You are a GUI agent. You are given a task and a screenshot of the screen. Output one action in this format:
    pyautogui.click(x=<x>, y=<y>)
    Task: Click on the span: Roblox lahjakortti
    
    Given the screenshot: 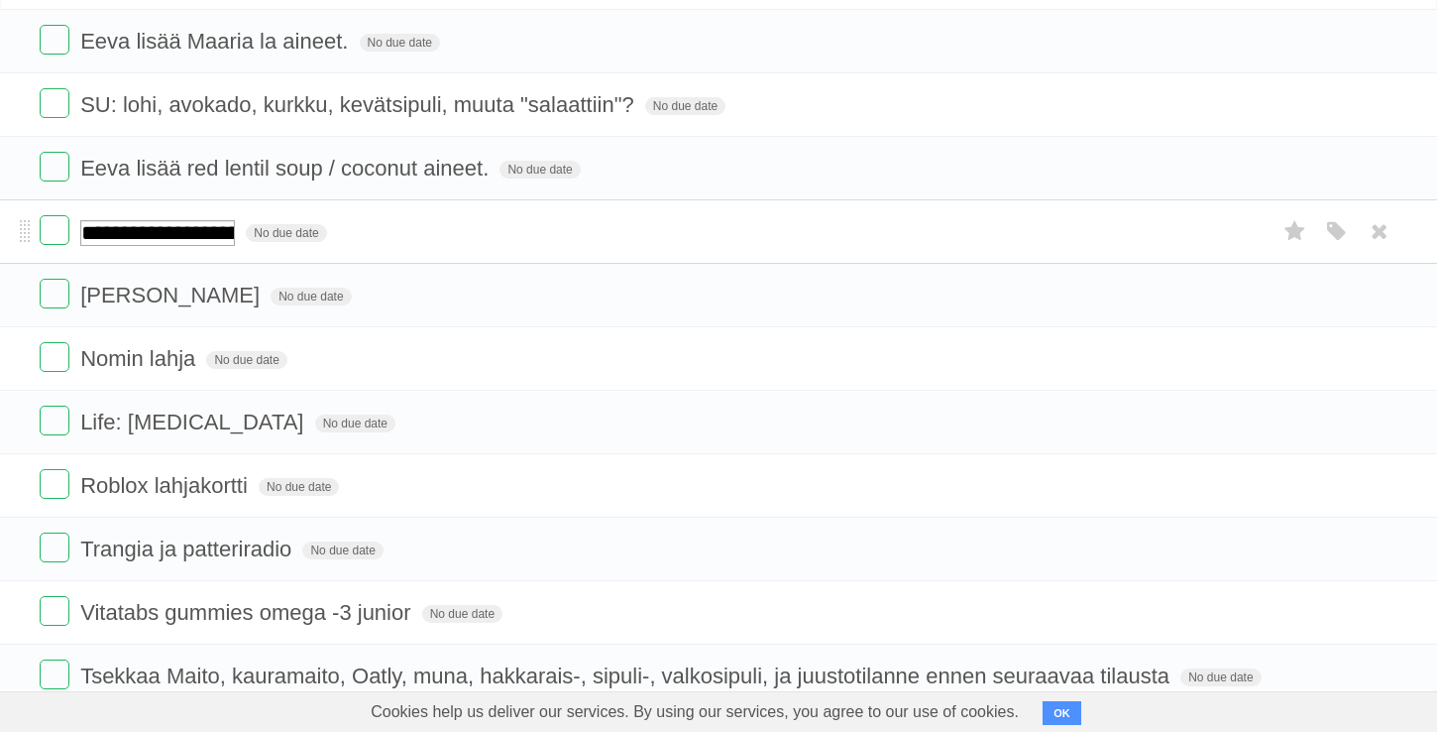 What is the action you would take?
    pyautogui.click(x=167, y=485)
    